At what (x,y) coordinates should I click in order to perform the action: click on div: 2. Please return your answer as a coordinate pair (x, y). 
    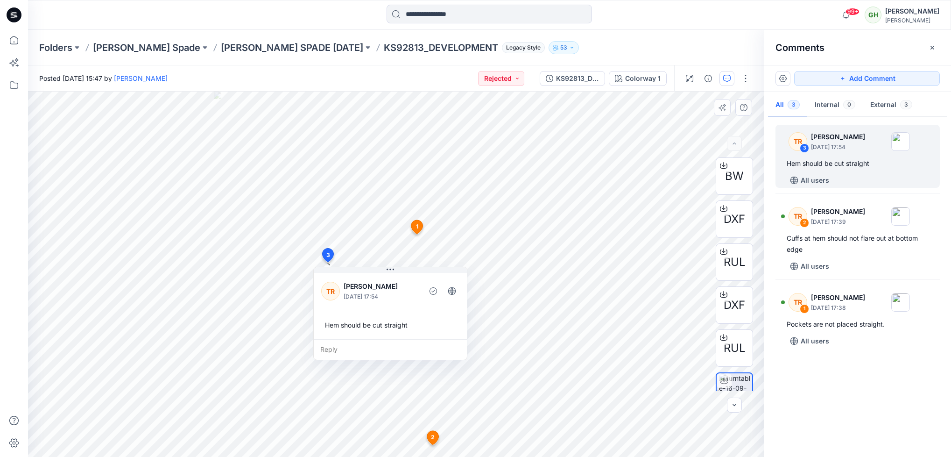
    Looking at the image, I should click on (805, 223).